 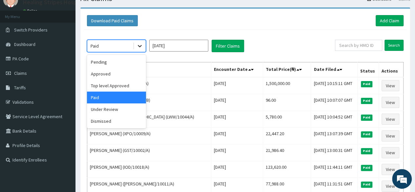 What do you see at coordinates (287, 119) in the screenshot?
I see `td: 5,780.00` at bounding box center [287, 119].